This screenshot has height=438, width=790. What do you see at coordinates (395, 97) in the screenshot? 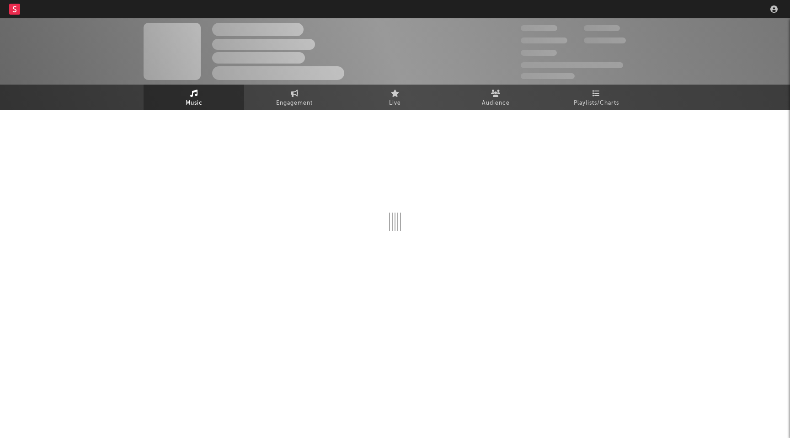
I see `a: Live` at bounding box center [395, 97].